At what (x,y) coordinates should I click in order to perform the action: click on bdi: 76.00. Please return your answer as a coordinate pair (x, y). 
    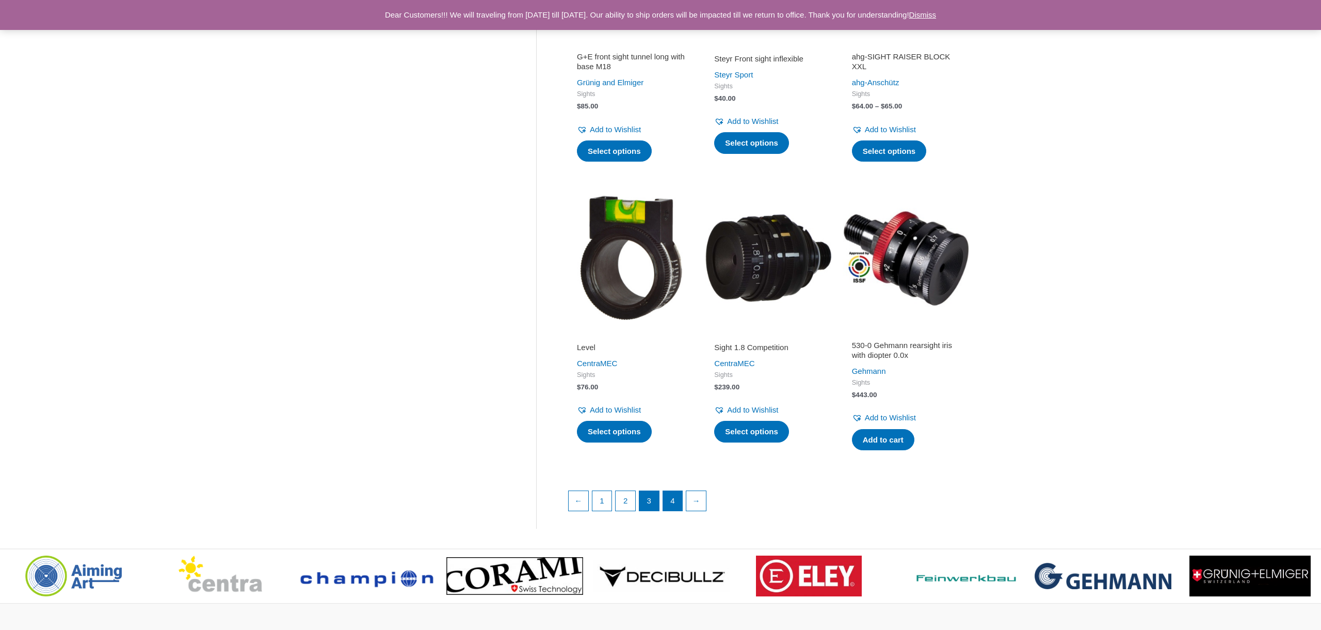
    Looking at the image, I should click on (587, 387).